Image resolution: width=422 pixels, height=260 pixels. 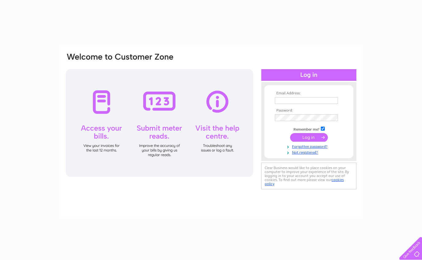 What do you see at coordinates (309, 129) in the screenshot?
I see `td: Remember me?` at bounding box center [309, 129].